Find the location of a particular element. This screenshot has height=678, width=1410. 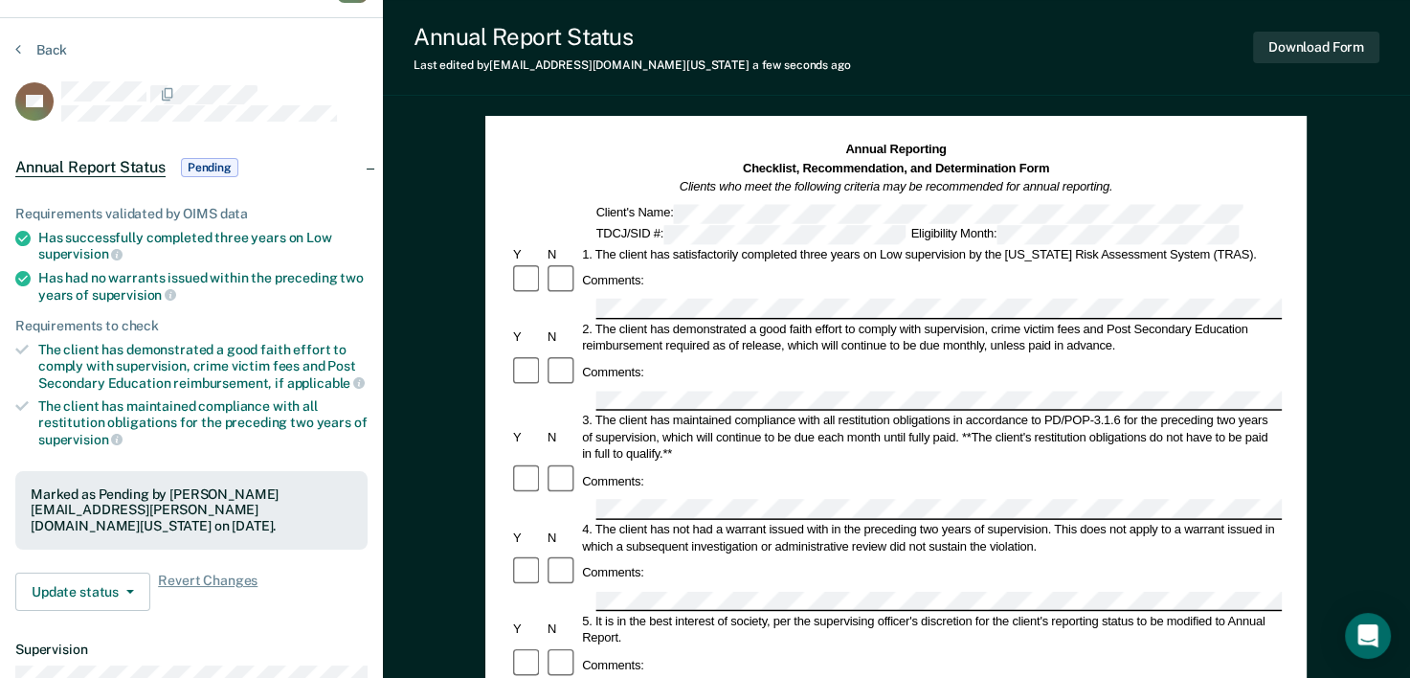

strong: Annual Reporting is located at coordinates (896, 149).